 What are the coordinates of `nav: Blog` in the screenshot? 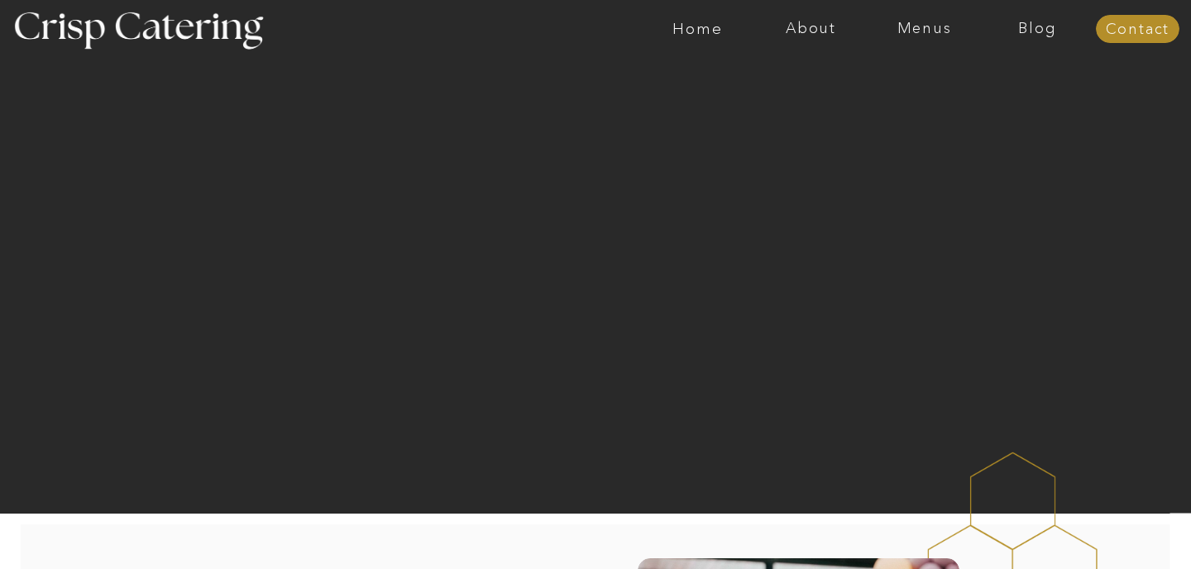 It's located at (1037, 29).